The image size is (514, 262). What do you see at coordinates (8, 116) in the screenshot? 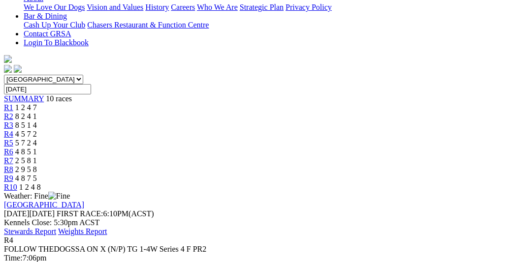
I see `a: R2` at bounding box center [8, 116].